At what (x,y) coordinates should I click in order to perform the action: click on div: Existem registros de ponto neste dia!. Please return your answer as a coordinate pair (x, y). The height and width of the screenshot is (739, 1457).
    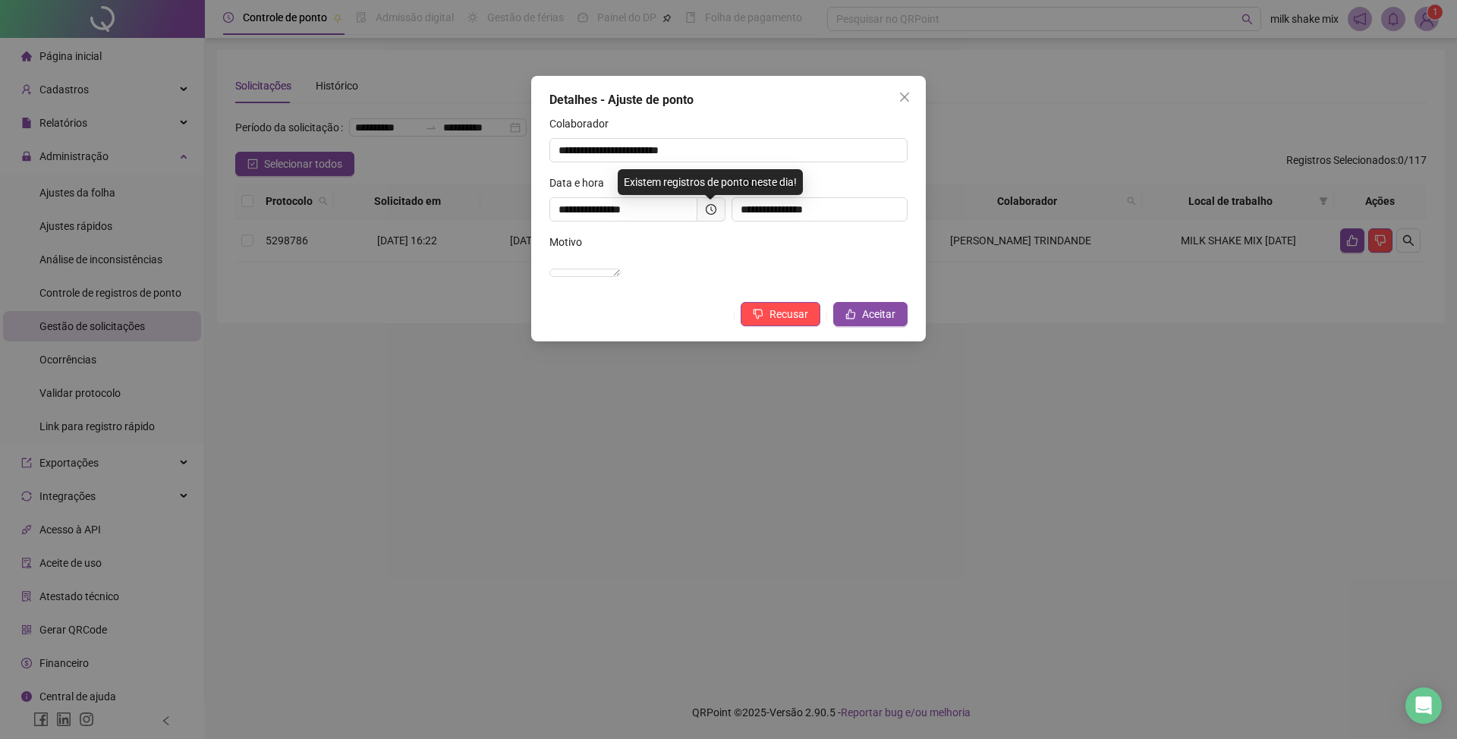
    Looking at the image, I should click on (710, 182).